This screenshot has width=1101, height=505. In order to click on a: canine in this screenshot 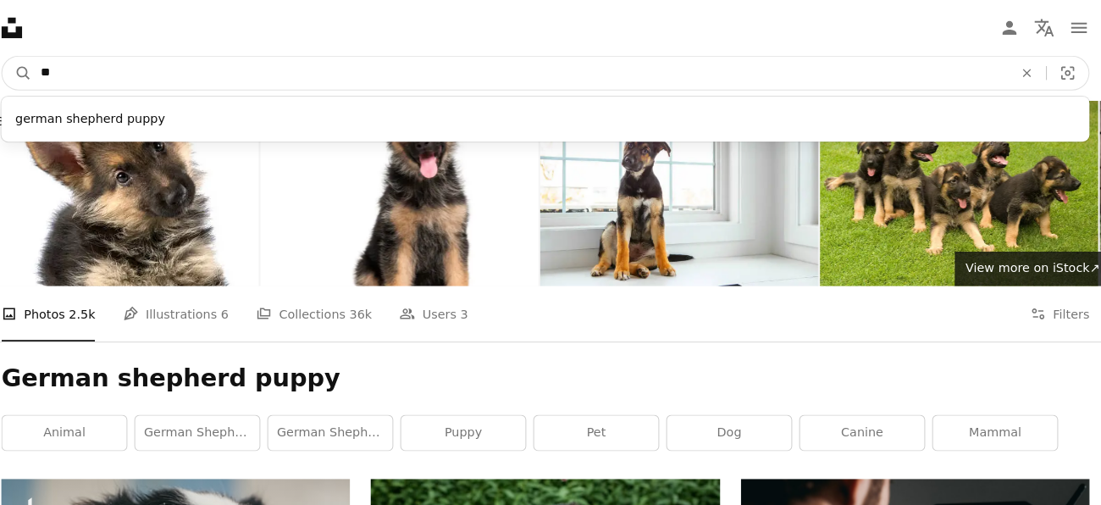, I will do `click(859, 422)`.